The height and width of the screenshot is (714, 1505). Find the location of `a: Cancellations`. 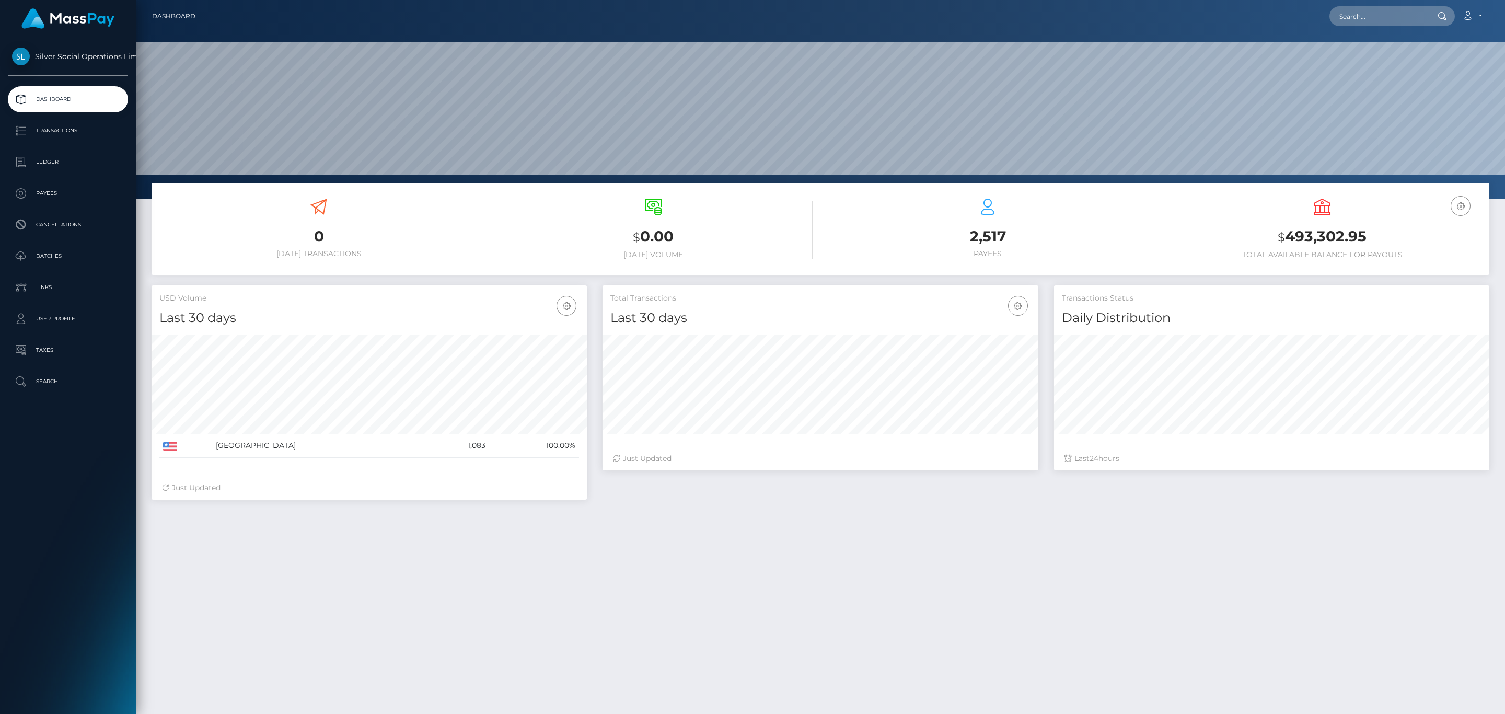

a: Cancellations is located at coordinates (68, 225).